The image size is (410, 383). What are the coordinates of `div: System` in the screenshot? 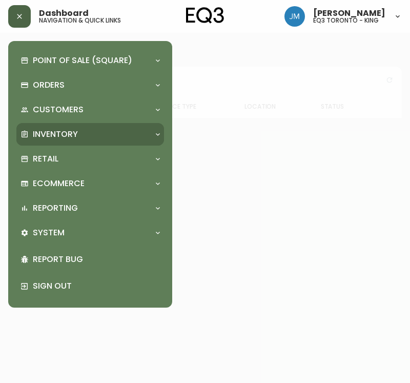 It's located at (90, 233).